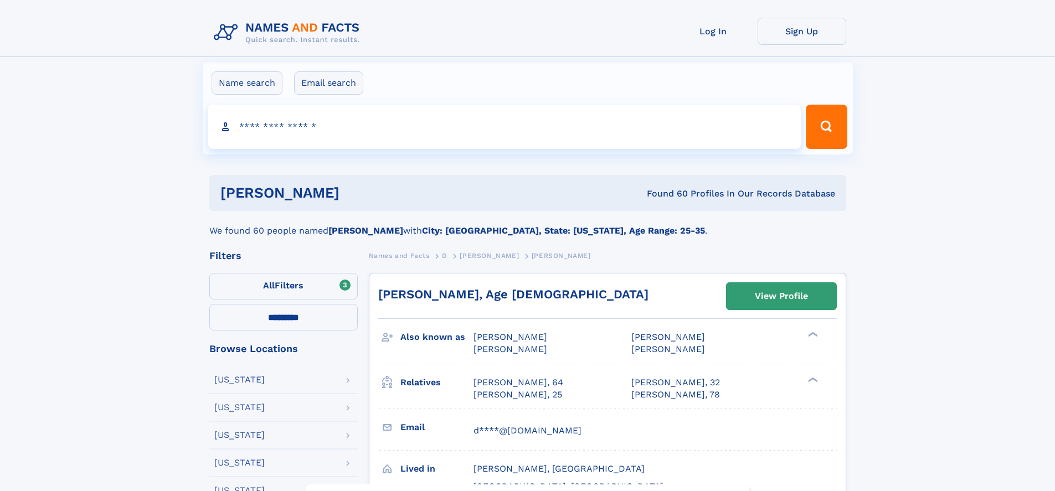  What do you see at coordinates (269, 285) in the screenshot?
I see `span: All` at bounding box center [269, 285].